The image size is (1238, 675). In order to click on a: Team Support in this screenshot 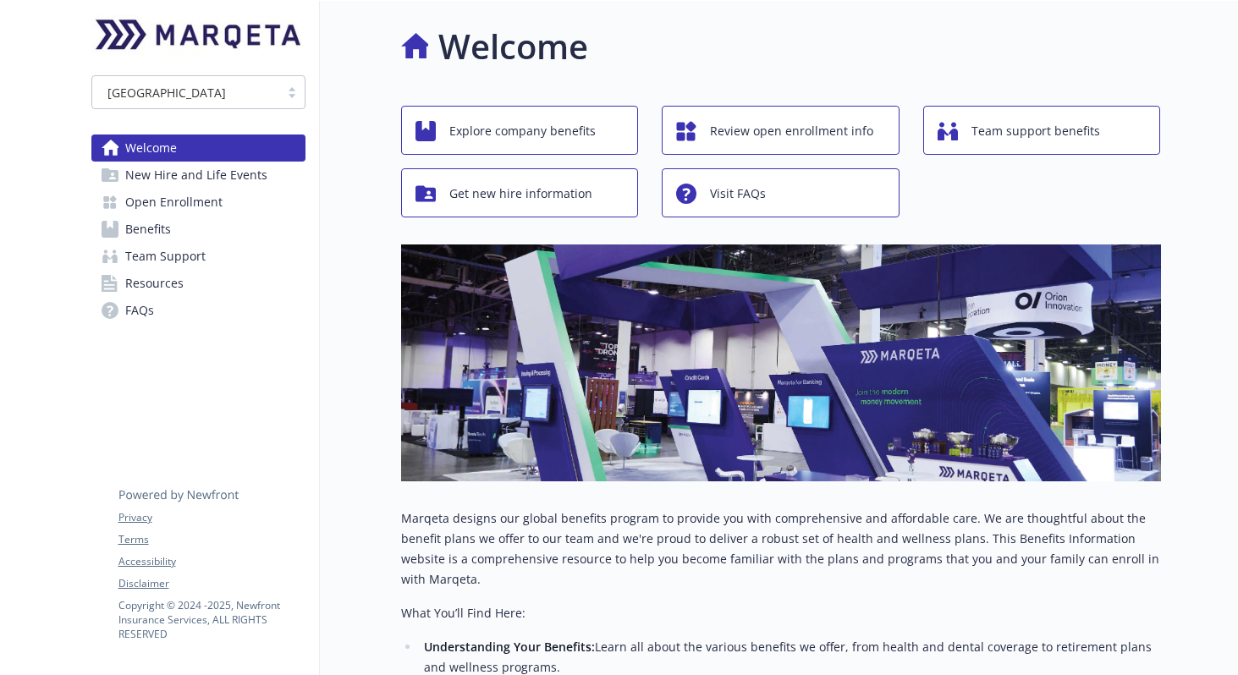, I will do `click(198, 256)`.